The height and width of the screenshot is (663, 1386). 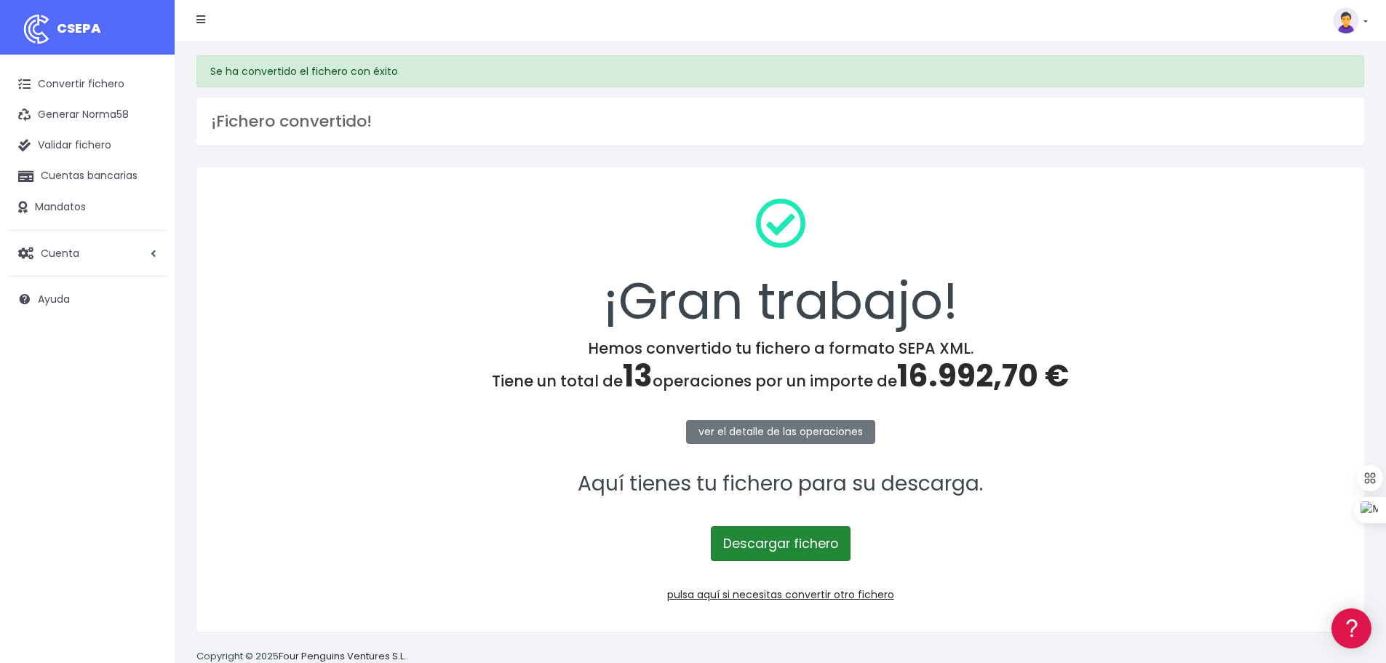 What do you see at coordinates (36, 29) in the screenshot?
I see `img: logo` at bounding box center [36, 29].